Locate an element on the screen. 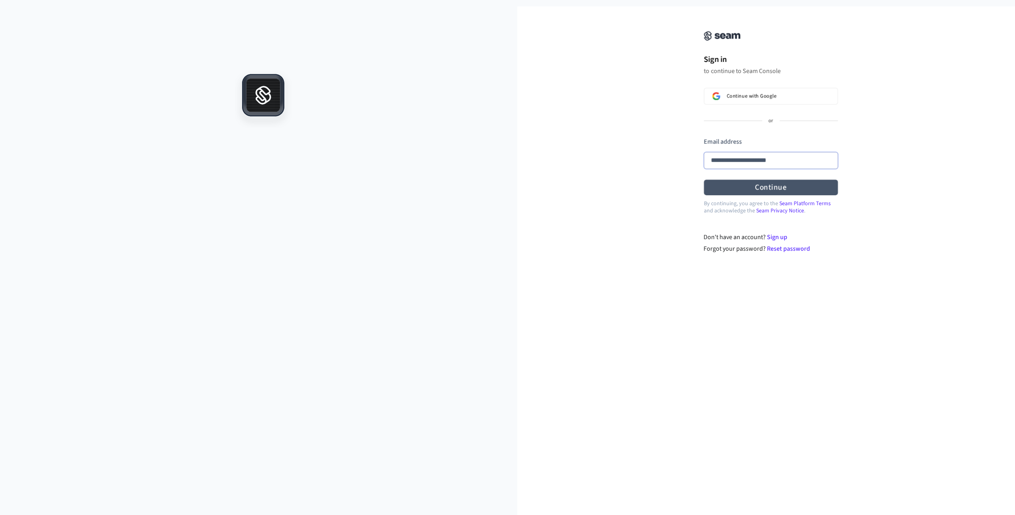 This screenshot has width=1015, height=515. div: Don't have an account? is located at coordinates (771, 237).